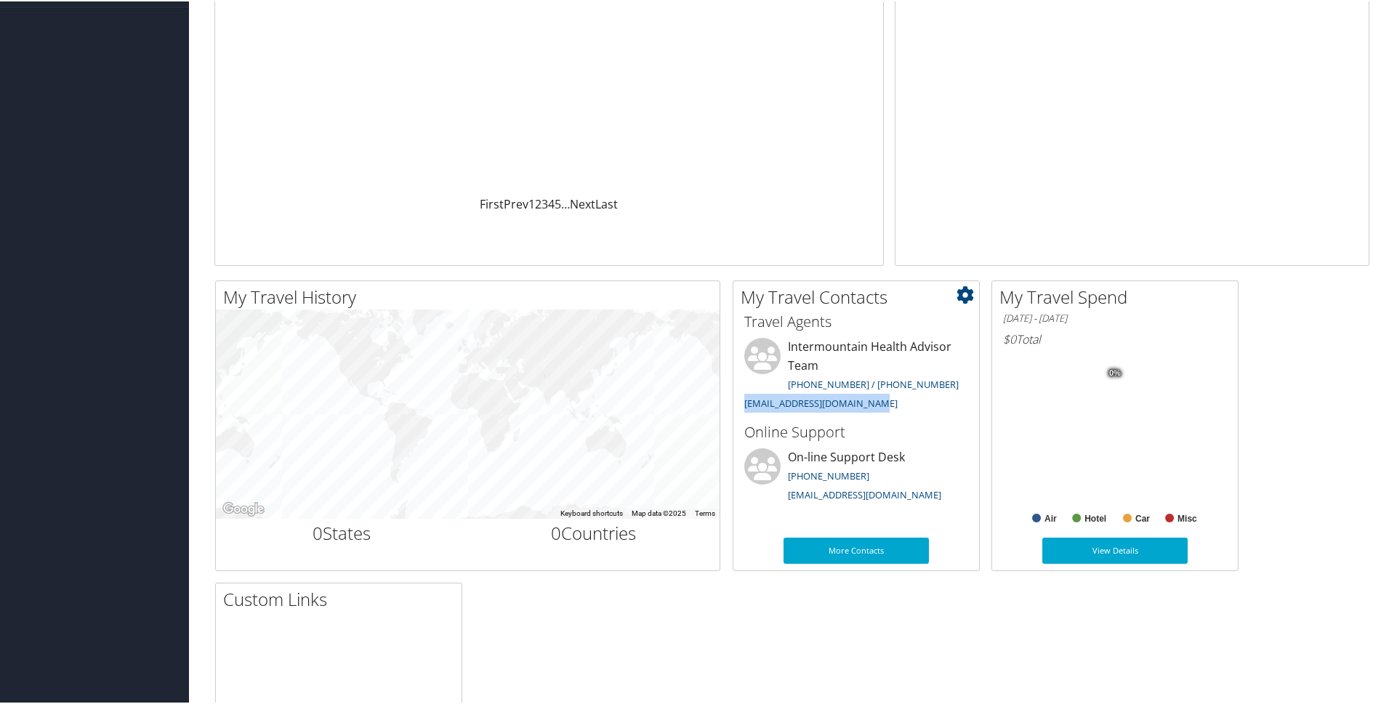 The image size is (1389, 704). What do you see at coordinates (1050, 517) in the screenshot?
I see `text: Air` at bounding box center [1050, 517].